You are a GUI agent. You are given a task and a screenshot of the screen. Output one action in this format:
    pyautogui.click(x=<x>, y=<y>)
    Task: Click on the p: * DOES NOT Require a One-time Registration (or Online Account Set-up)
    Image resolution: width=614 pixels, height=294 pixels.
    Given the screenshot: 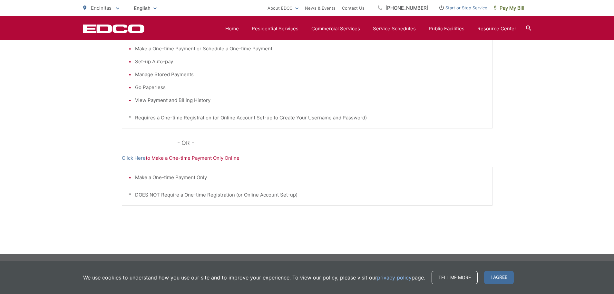 What is the action you would take?
    pyautogui.click(x=307, y=195)
    